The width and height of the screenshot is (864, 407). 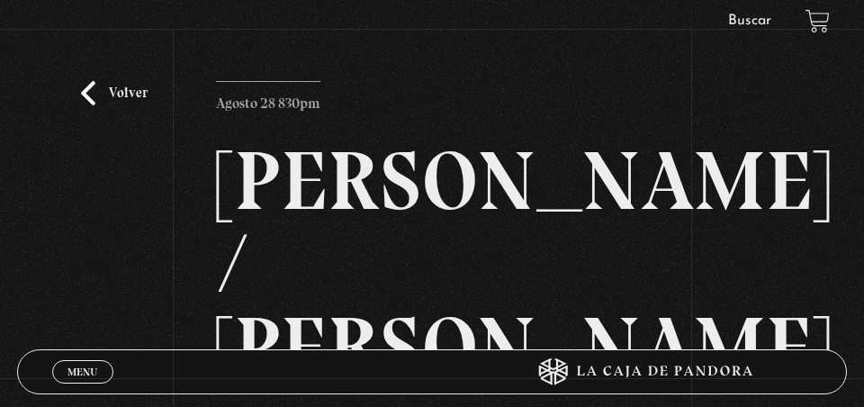 I want to click on a: Buscar, so click(x=750, y=21).